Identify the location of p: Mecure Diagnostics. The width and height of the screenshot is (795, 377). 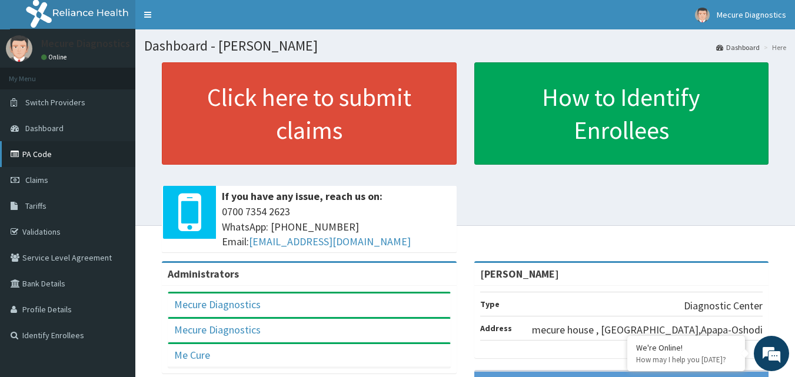
(85, 44).